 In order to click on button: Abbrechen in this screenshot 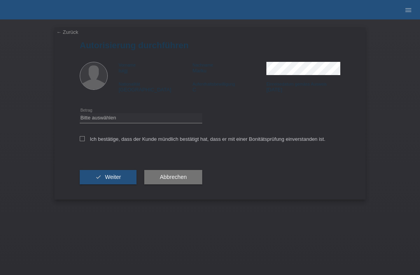, I will do `click(173, 177)`.